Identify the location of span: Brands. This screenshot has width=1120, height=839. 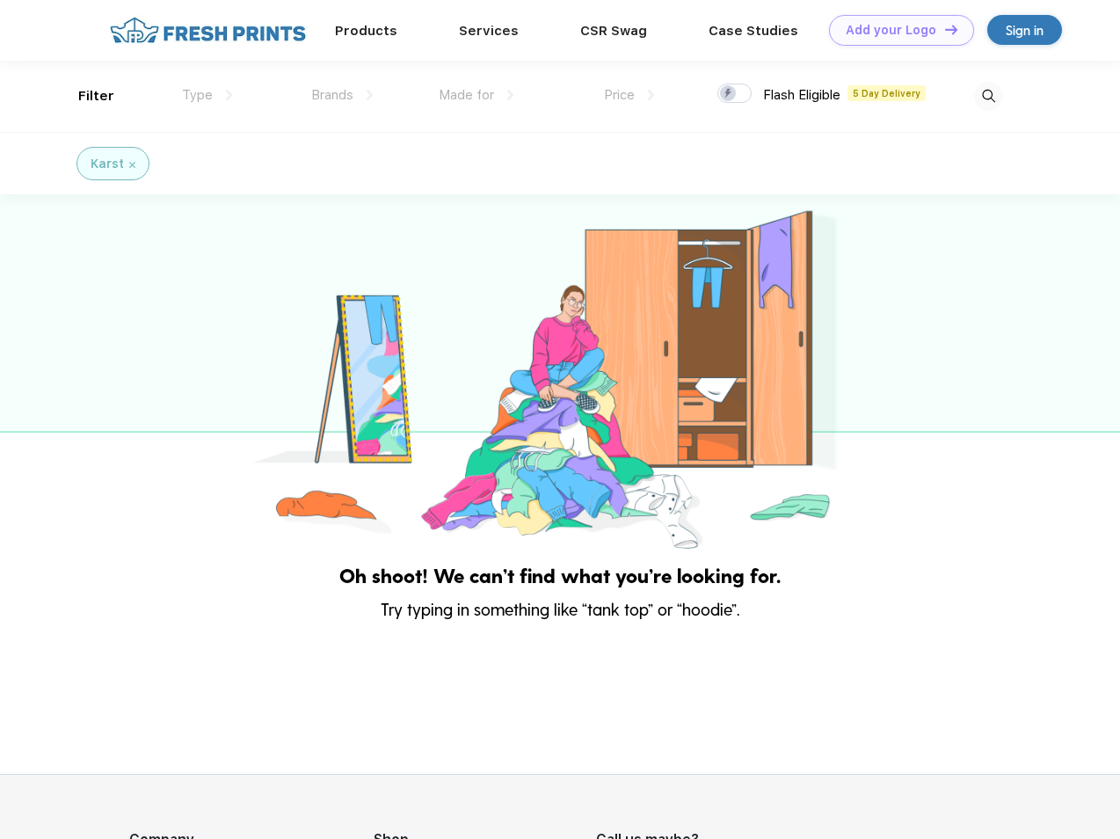
(332, 95).